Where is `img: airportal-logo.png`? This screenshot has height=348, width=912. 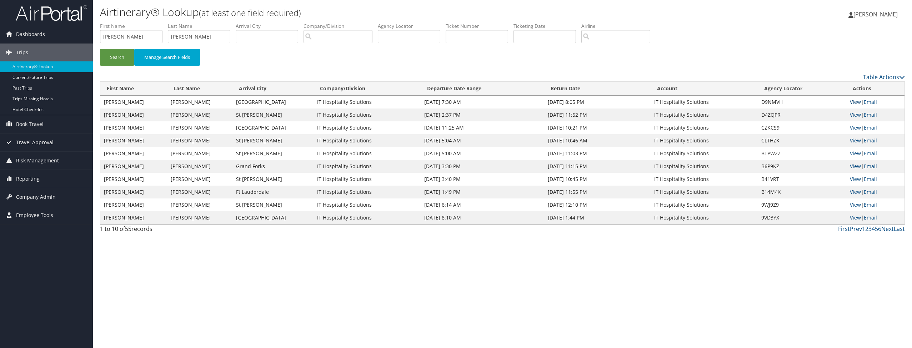
img: airportal-logo.png is located at coordinates (51, 13).